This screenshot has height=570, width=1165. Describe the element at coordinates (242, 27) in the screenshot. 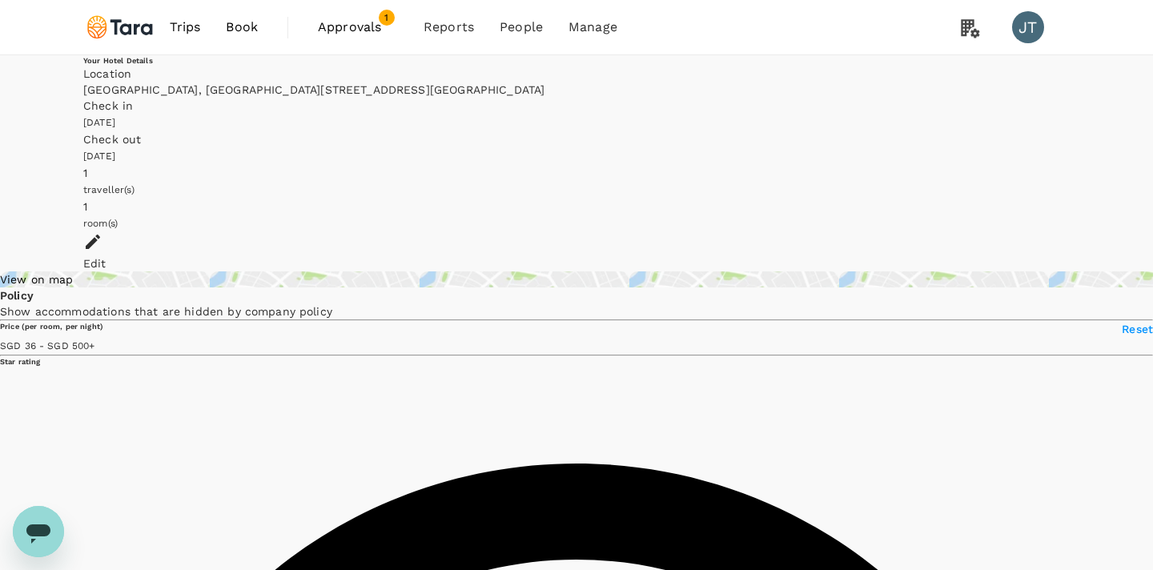

I see `span: Book` at that location.